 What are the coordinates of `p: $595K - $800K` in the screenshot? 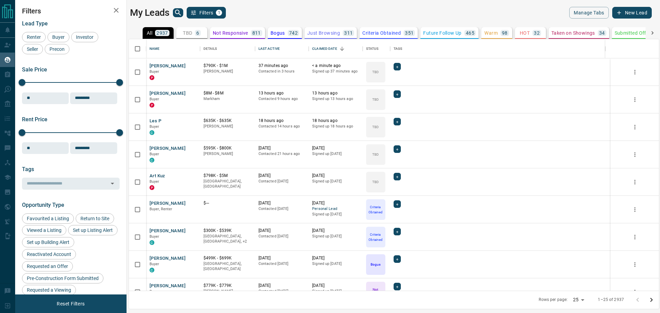 It's located at (228, 148).